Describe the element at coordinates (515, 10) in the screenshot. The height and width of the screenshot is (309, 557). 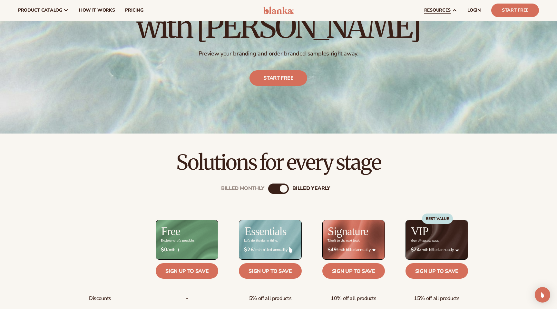
I see `a: Start Free` at that location.